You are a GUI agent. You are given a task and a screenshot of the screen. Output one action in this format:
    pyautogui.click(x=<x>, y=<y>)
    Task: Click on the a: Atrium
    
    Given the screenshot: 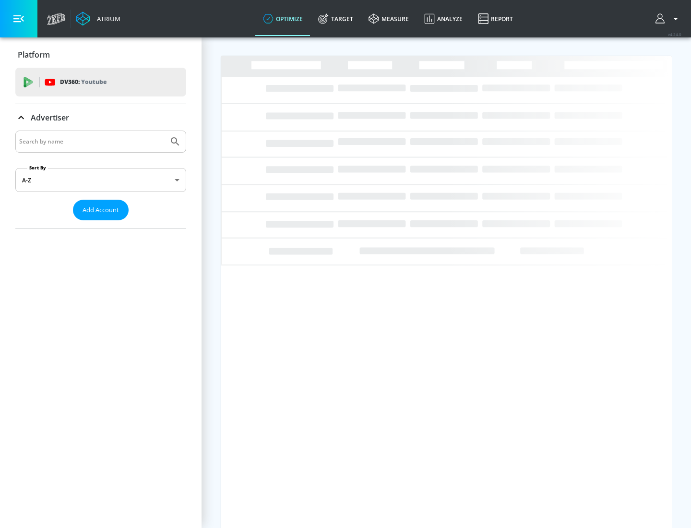 What is the action you would take?
    pyautogui.click(x=98, y=19)
    